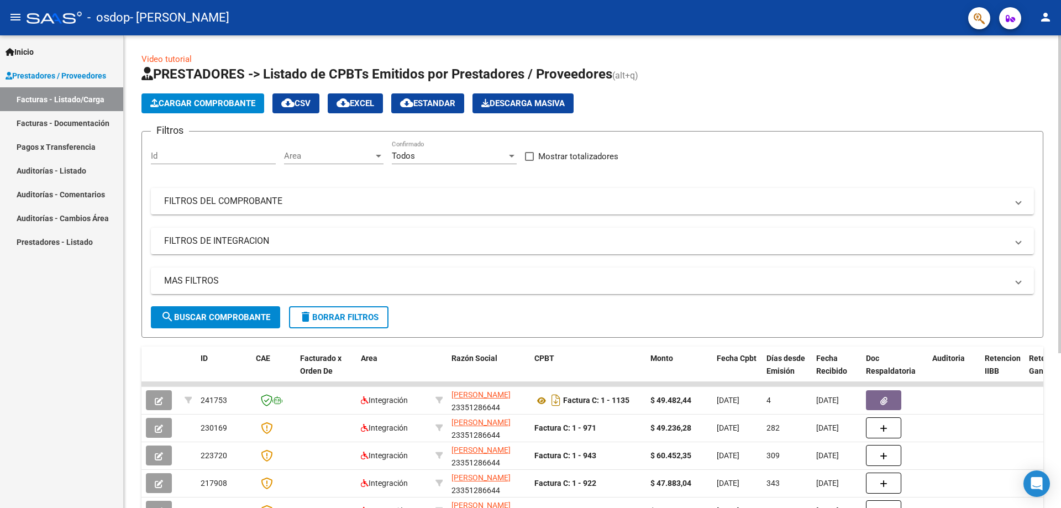  Describe the element at coordinates (474, 358) in the screenshot. I see `span: Razón Social` at that location.